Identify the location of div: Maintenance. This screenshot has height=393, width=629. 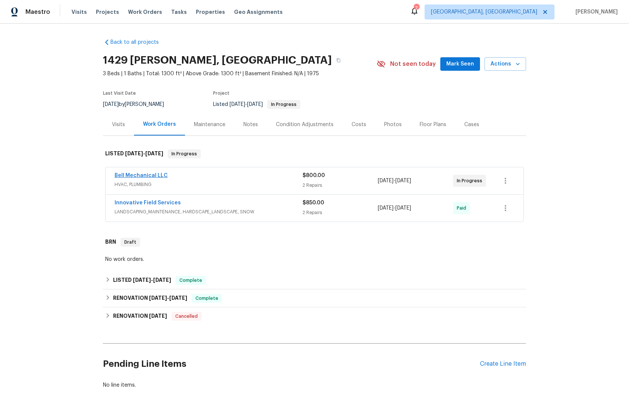
(210, 125).